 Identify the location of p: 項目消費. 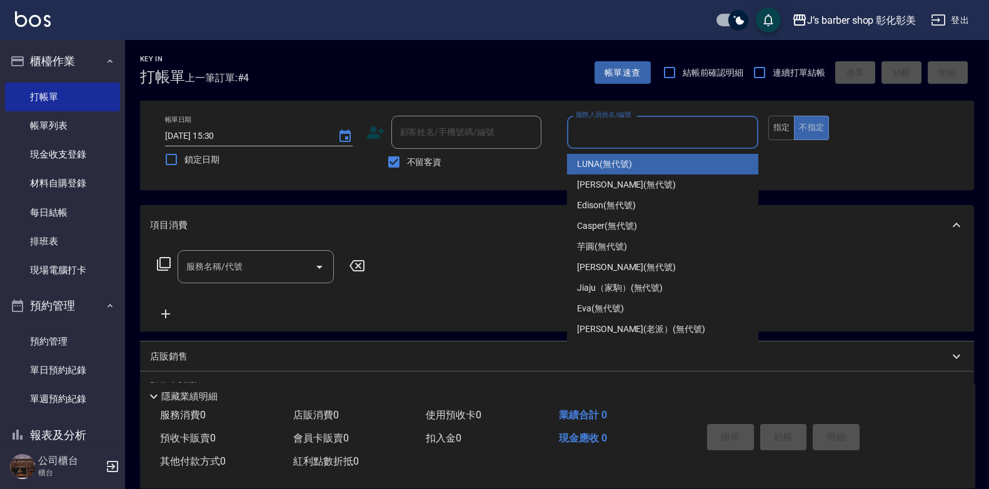
(169, 225).